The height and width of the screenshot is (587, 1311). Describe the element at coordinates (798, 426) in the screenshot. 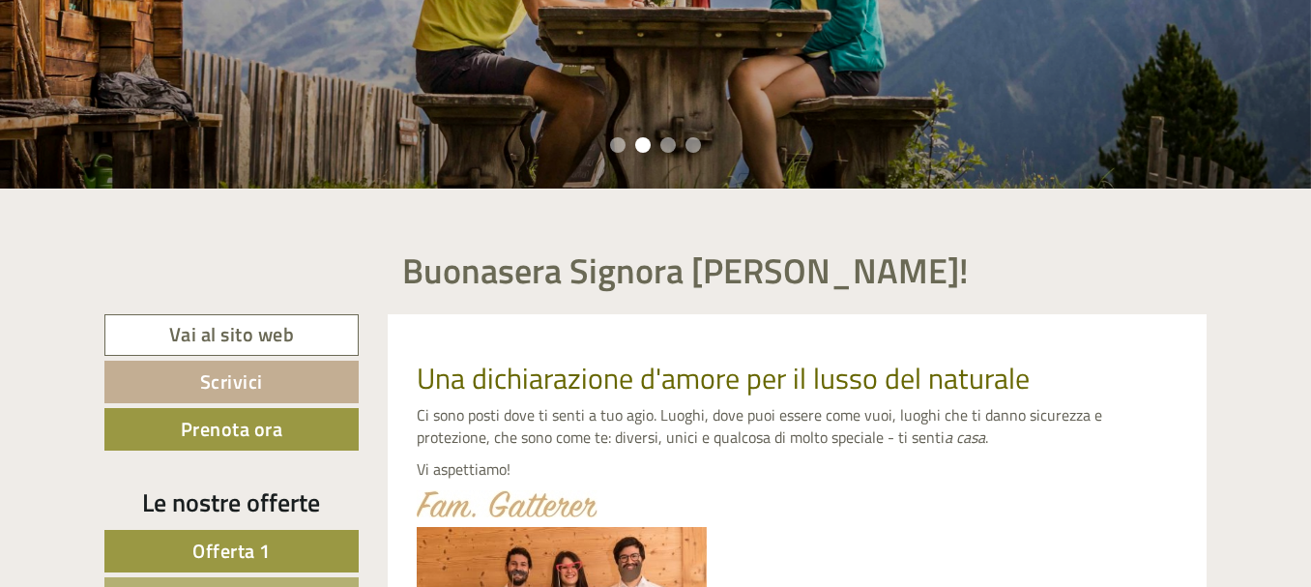

I see `p: Ci sono posti dove ti senti a tuo agio. Luoghi, dove puoi essere come vuoi, luoghi che ti danno s...` at that location.